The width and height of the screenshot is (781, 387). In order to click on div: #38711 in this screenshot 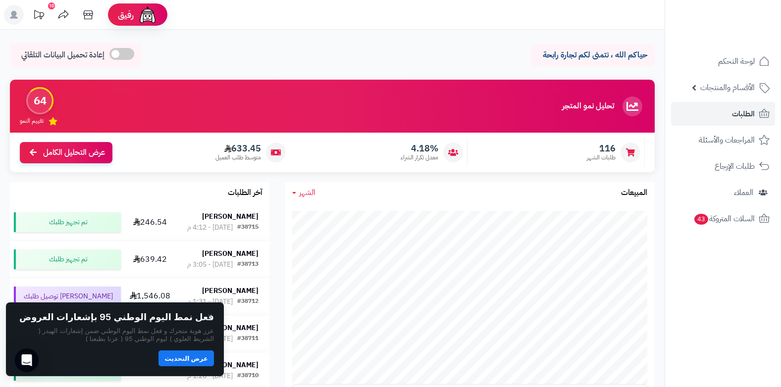, I will do `click(248, 339)`.